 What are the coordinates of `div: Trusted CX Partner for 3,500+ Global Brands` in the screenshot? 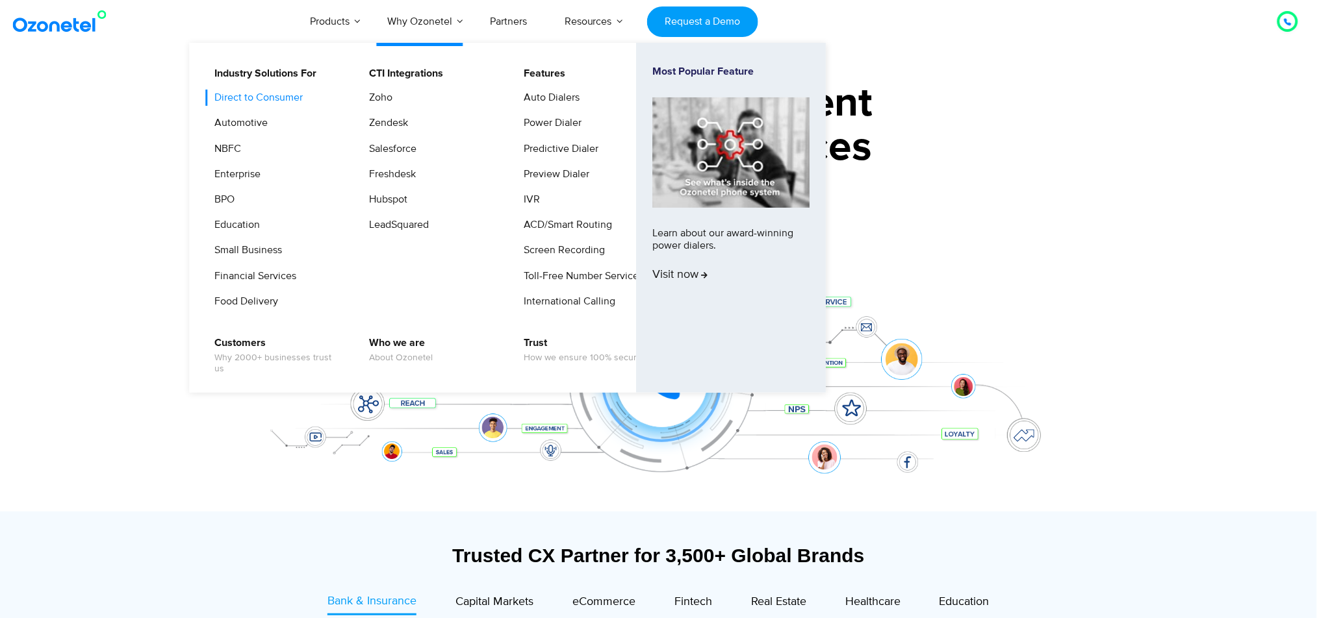 It's located at (659, 555).